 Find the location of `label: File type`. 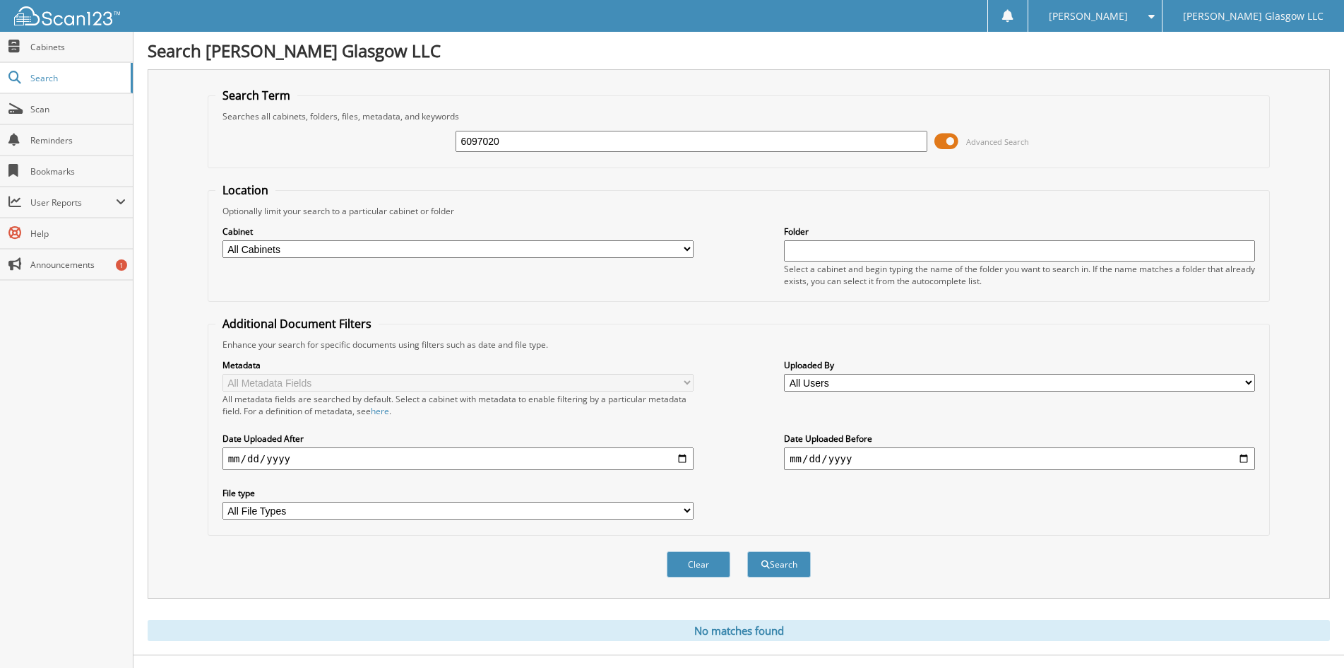

label: File type is located at coordinates (458, 492).